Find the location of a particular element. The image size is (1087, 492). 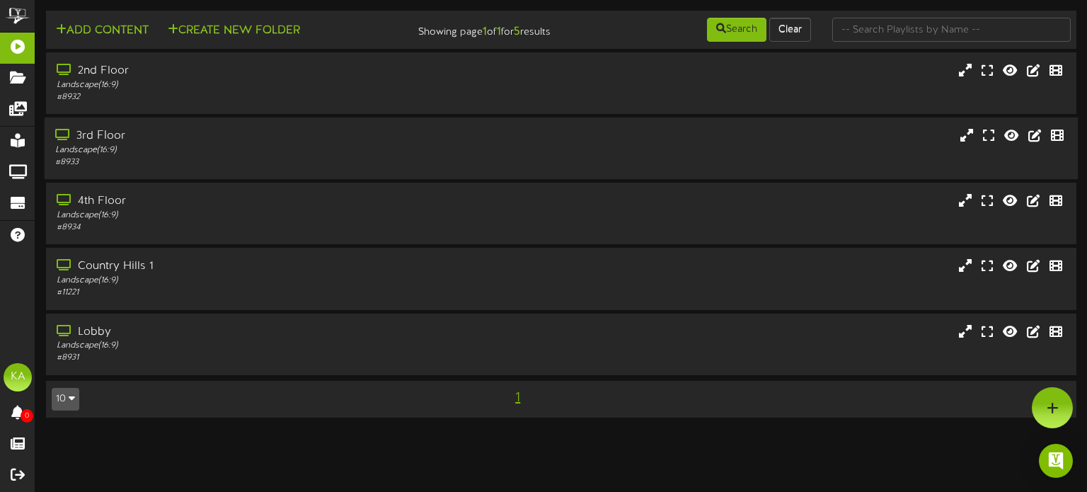

div: # 8934 is located at coordinates (261, 227).